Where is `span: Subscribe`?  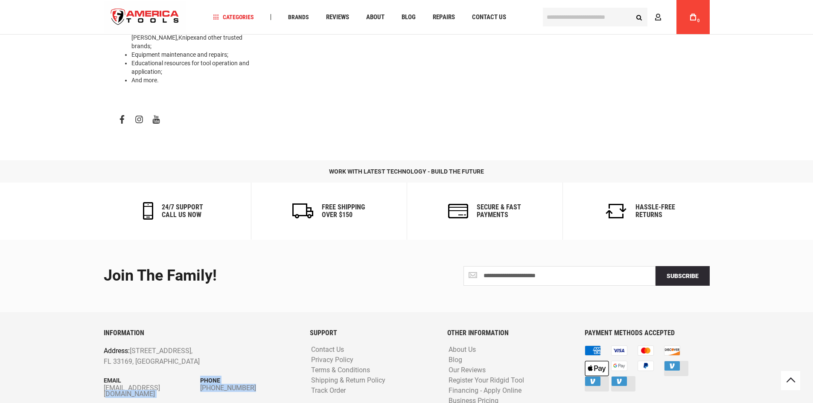
span: Subscribe is located at coordinates (682, 276).